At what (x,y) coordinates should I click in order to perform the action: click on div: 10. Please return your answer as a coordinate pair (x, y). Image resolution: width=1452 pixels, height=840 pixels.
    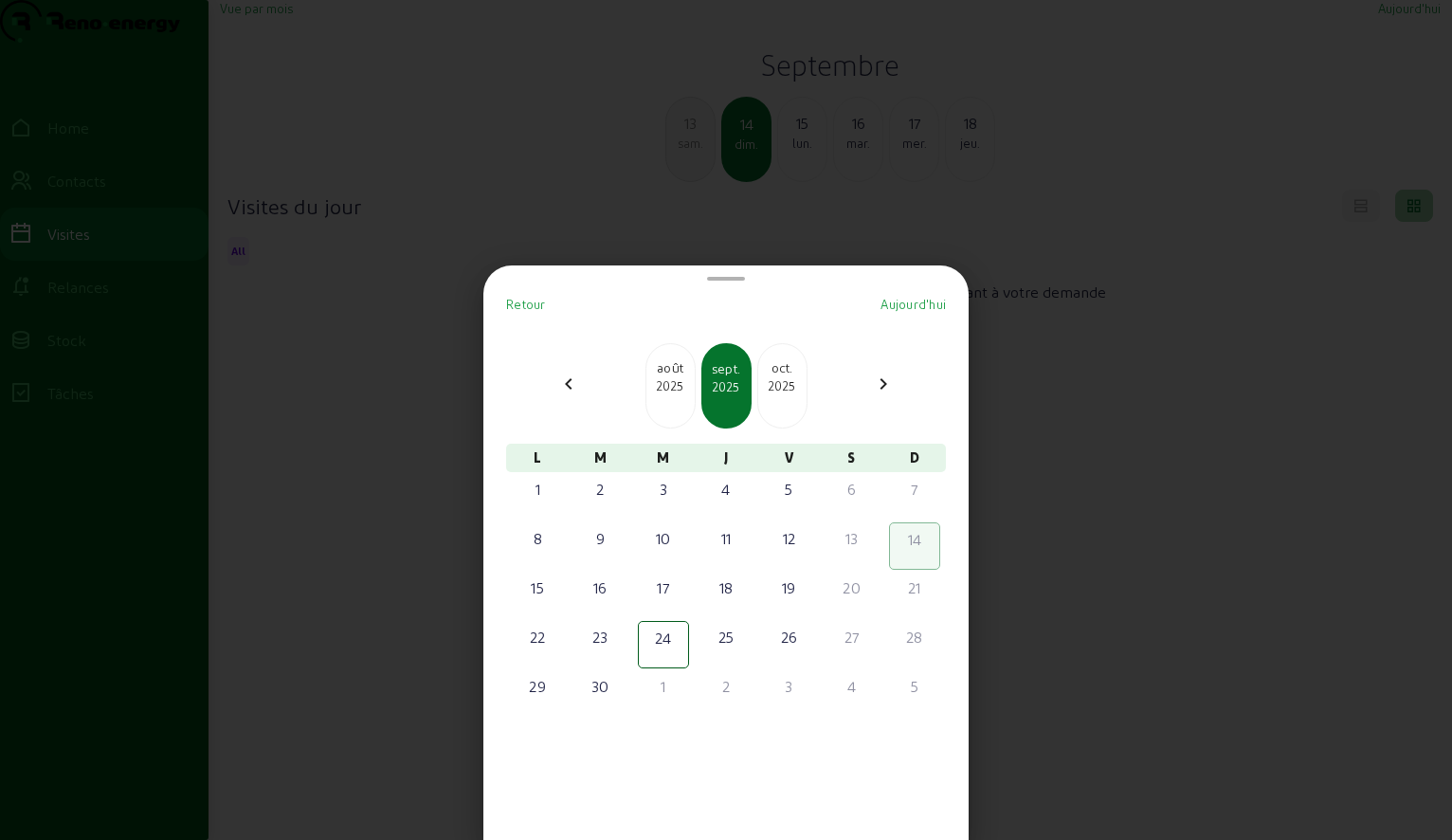
    Looking at the image, I should click on (663, 538).